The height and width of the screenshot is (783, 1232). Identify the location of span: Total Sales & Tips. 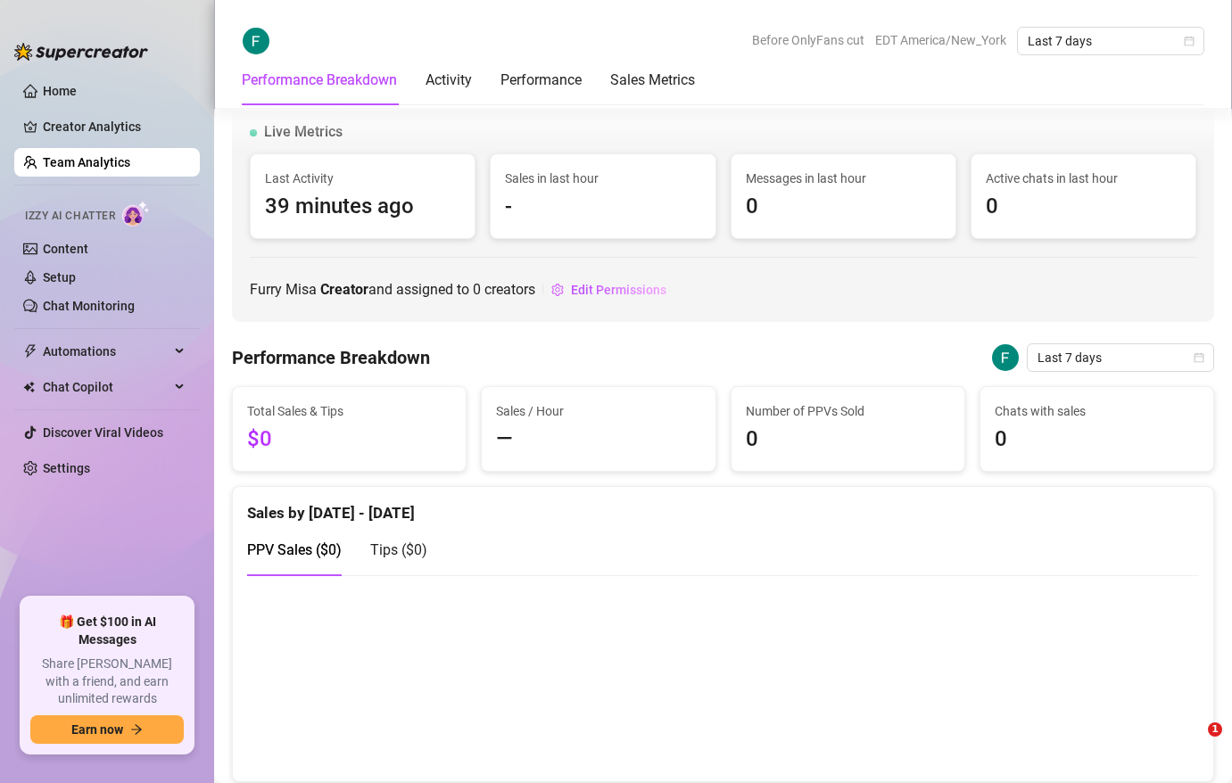
(349, 411).